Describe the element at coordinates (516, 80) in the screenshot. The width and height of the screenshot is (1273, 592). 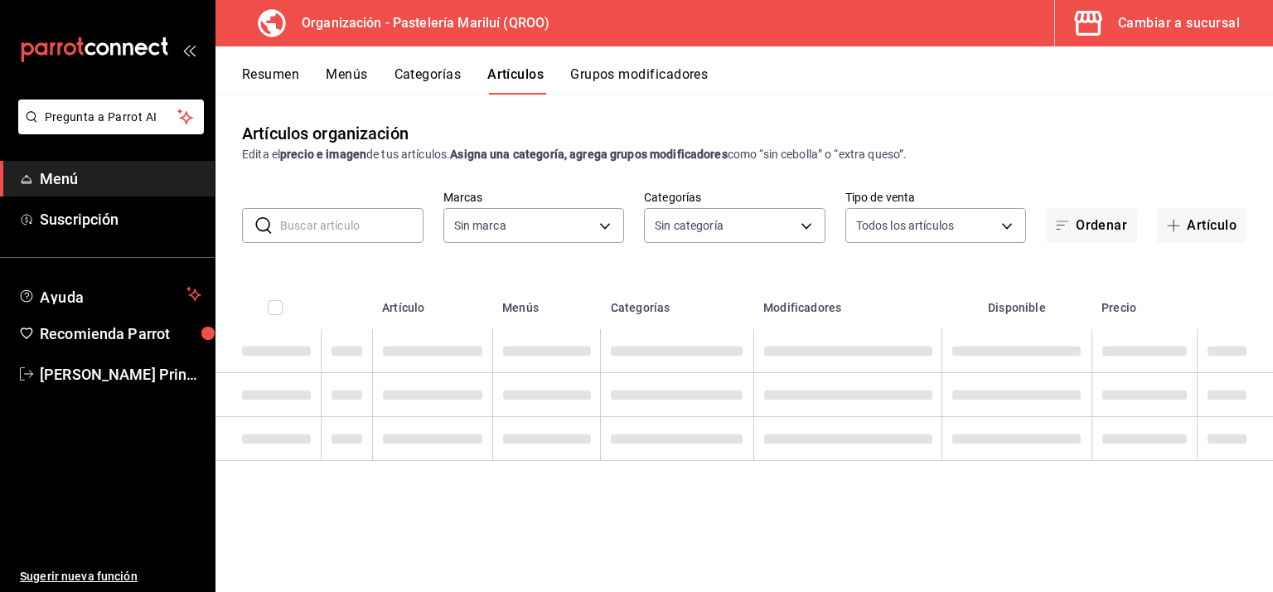
I see `button: Artículos` at that location.